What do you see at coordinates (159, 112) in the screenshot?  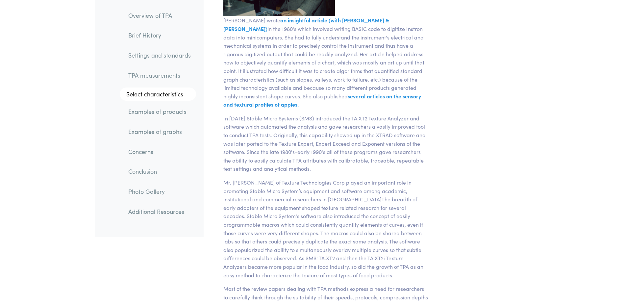 I see `a: Examples of products` at bounding box center [159, 112].